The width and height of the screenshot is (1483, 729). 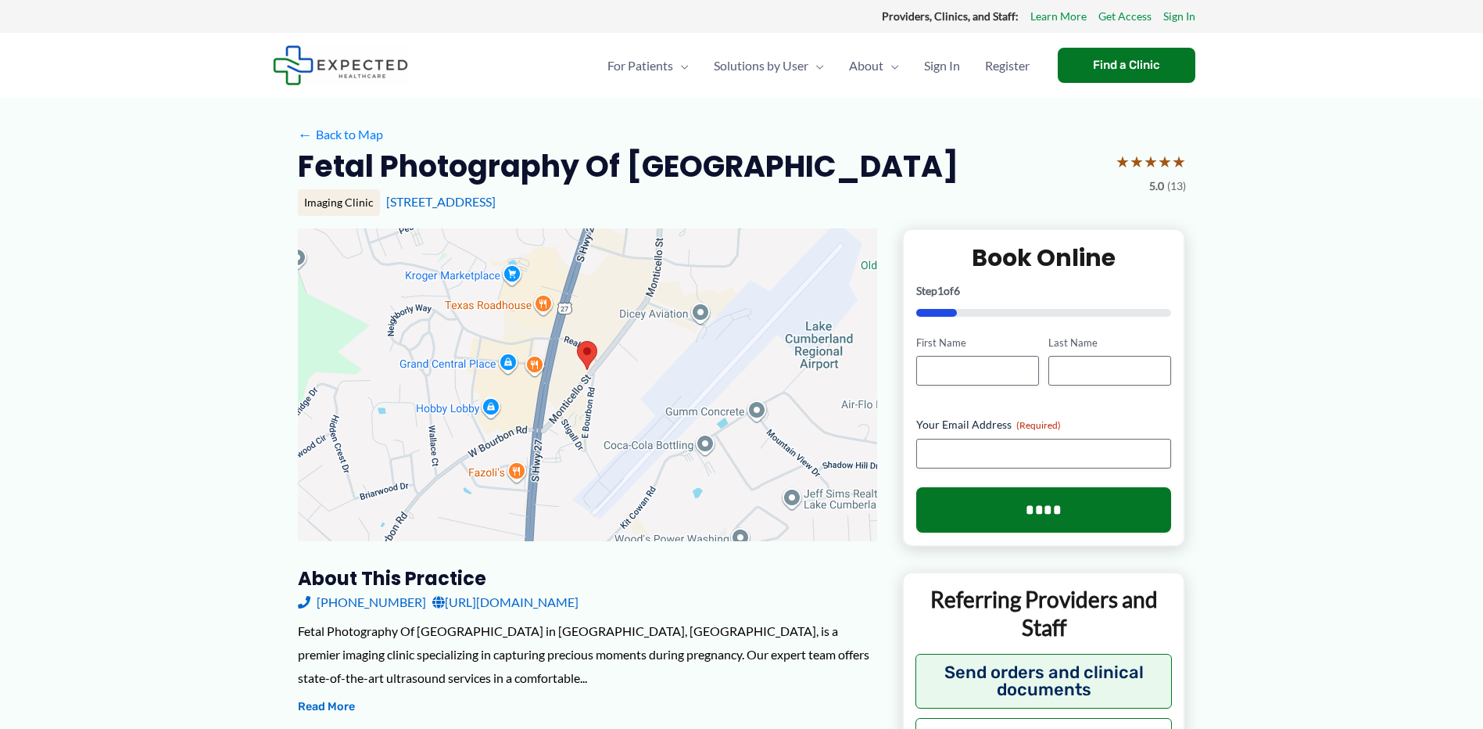 I want to click on span: Register, so click(x=1007, y=66).